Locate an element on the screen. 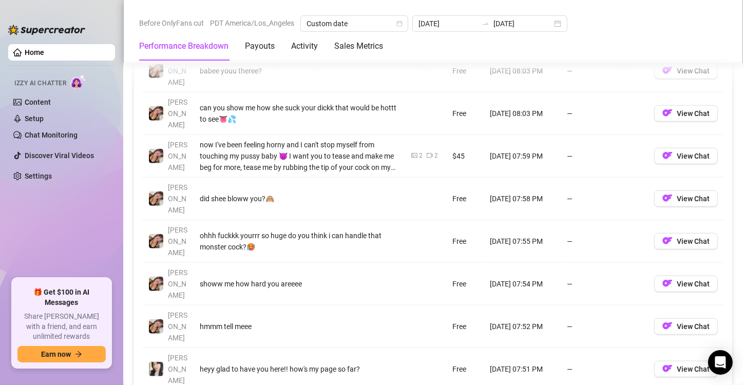 This screenshot has height=385, width=743. a: Content is located at coordinates (37, 102).